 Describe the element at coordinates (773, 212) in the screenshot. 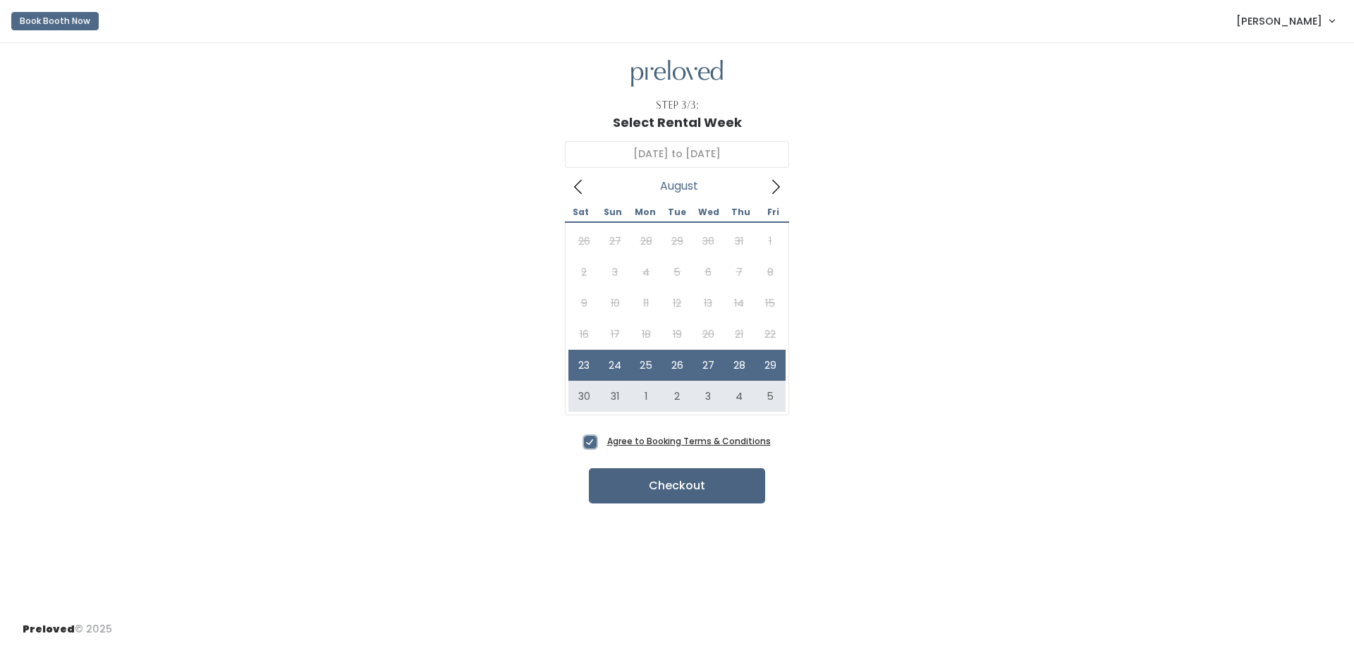

I see `span: Fri` at that location.